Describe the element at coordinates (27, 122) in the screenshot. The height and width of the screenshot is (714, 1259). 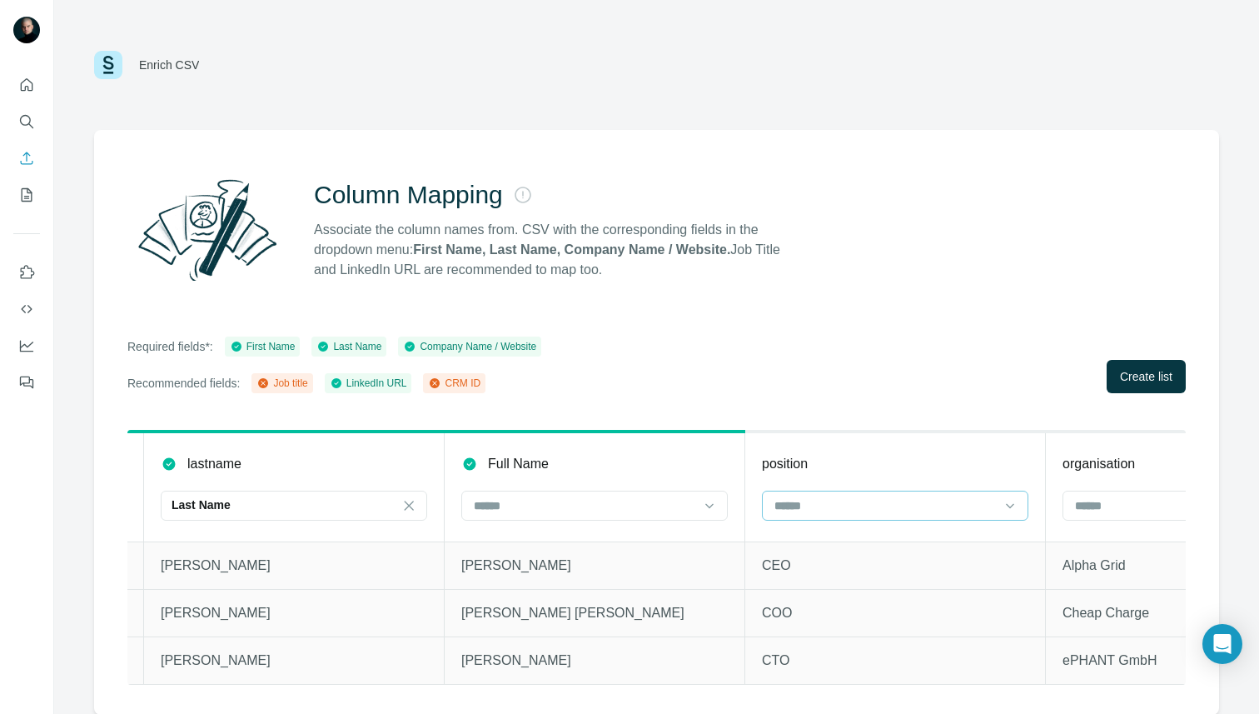
I see `button: Search` at that location.